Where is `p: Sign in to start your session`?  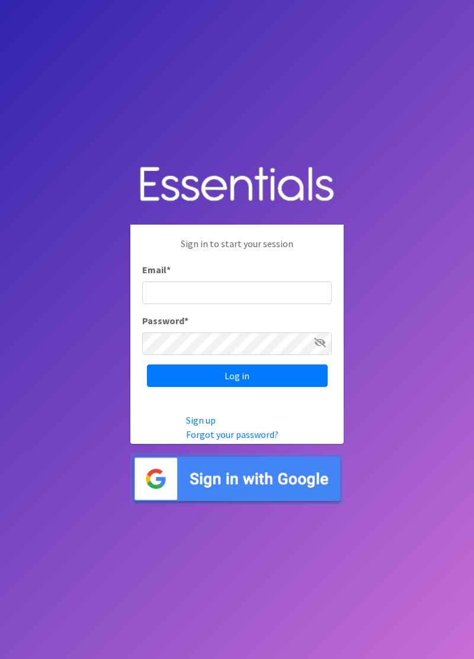 p: Sign in to start your session is located at coordinates (237, 249).